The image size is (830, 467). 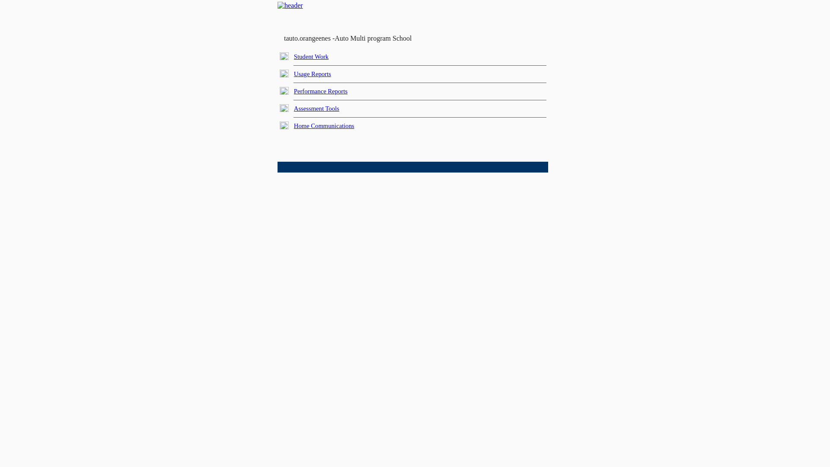 What do you see at coordinates (373, 38) in the screenshot?
I see `nobr: Auto Multi program School` at bounding box center [373, 38].